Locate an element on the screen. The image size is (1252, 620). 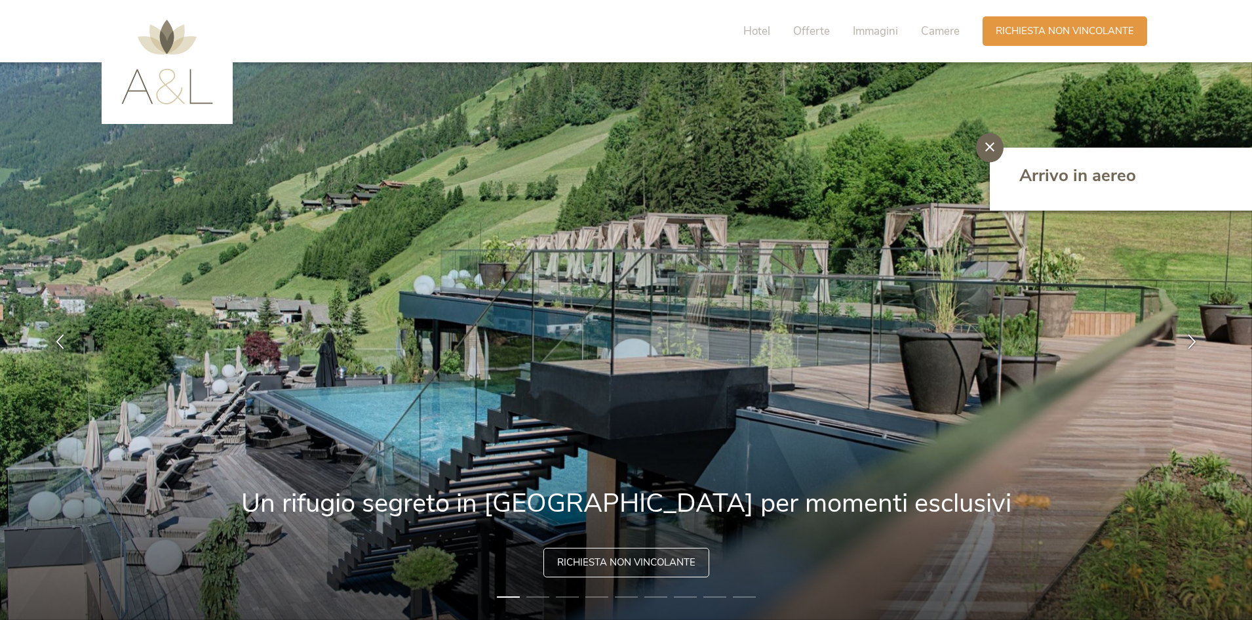
span: Arrivo in aereo is located at coordinates (1078, 175).